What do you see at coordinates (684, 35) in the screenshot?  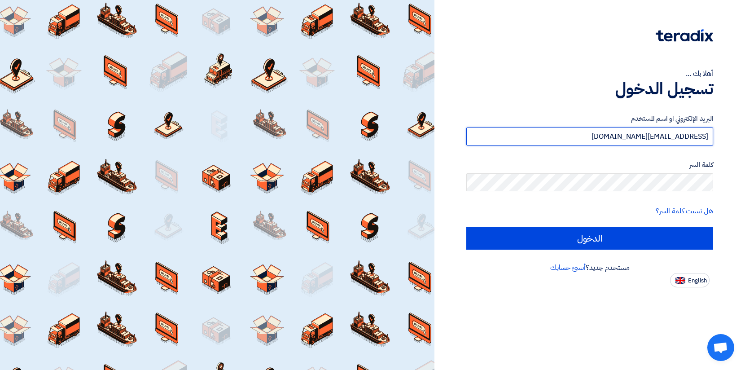 I see `img: Teradix logo` at bounding box center [684, 35].